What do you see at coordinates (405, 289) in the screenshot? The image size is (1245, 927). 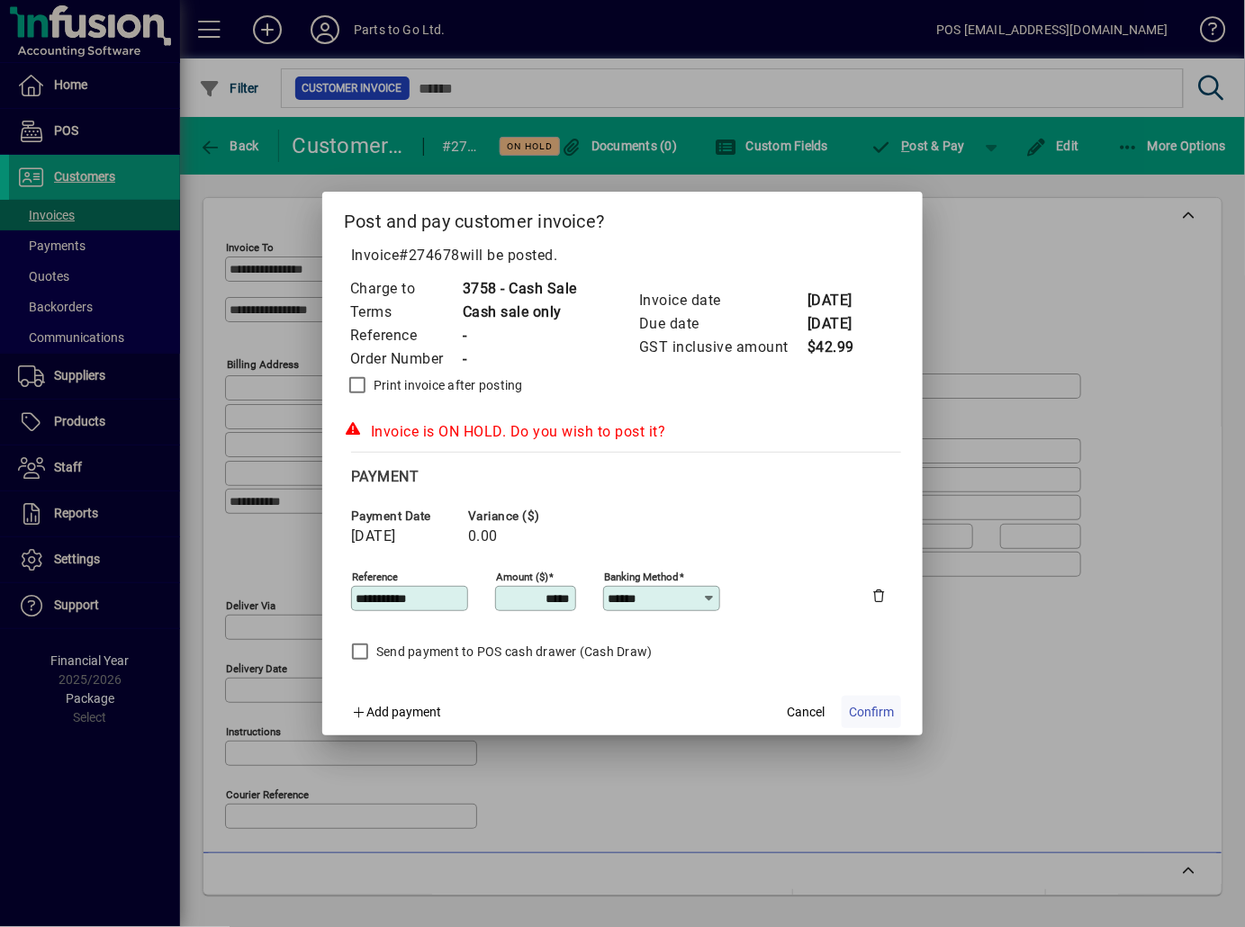 I see `td: Charge to` at bounding box center [405, 289].